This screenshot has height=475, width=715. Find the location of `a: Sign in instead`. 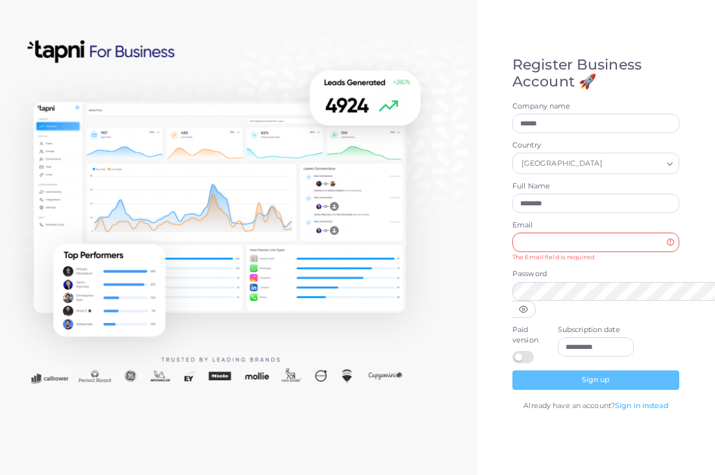

a: Sign in instead is located at coordinates (642, 405).